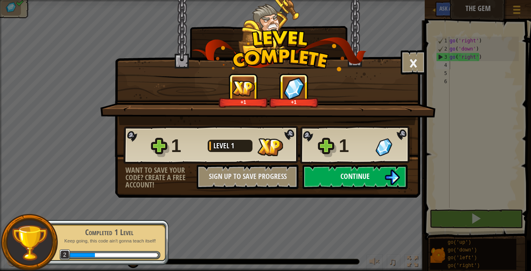 The width and height of the screenshot is (531, 271). I want to click on p: Keep going, this code ain't gonna teach itself!, so click(109, 241).